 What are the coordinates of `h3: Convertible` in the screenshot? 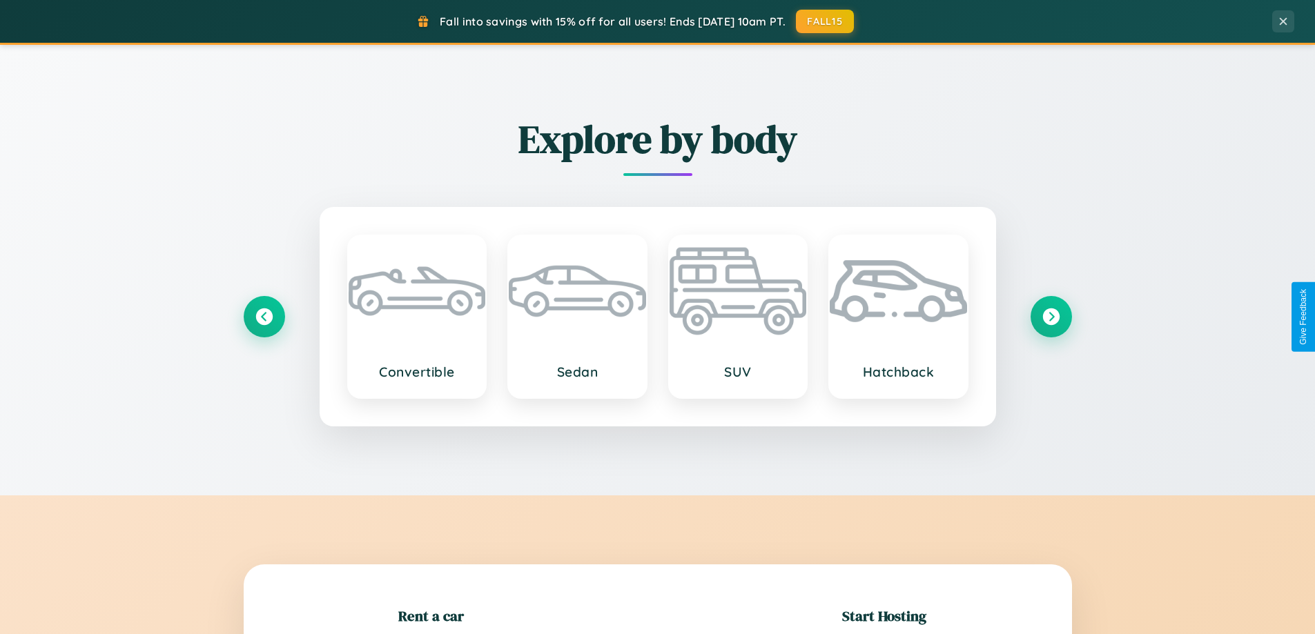 It's located at (417, 372).